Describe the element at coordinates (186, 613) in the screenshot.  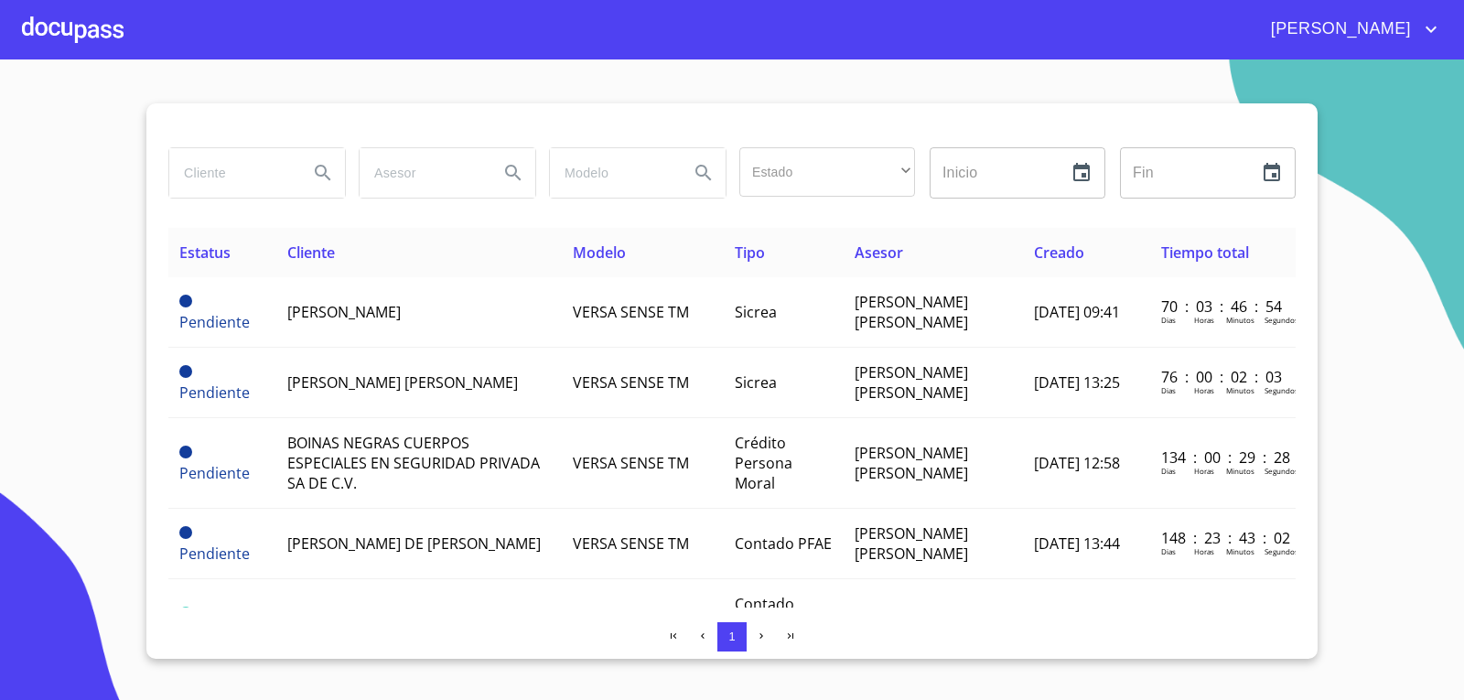
I see `span: Terminado` at that location.